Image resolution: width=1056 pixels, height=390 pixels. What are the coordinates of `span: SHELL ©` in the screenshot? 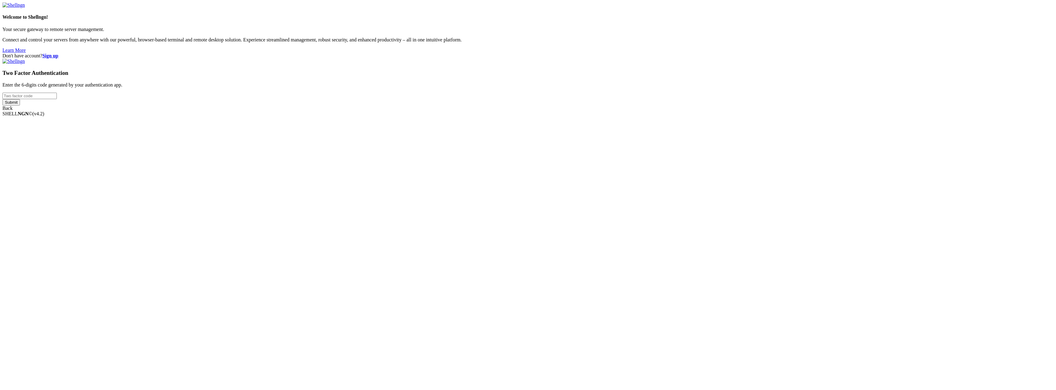 It's located at (23, 114).